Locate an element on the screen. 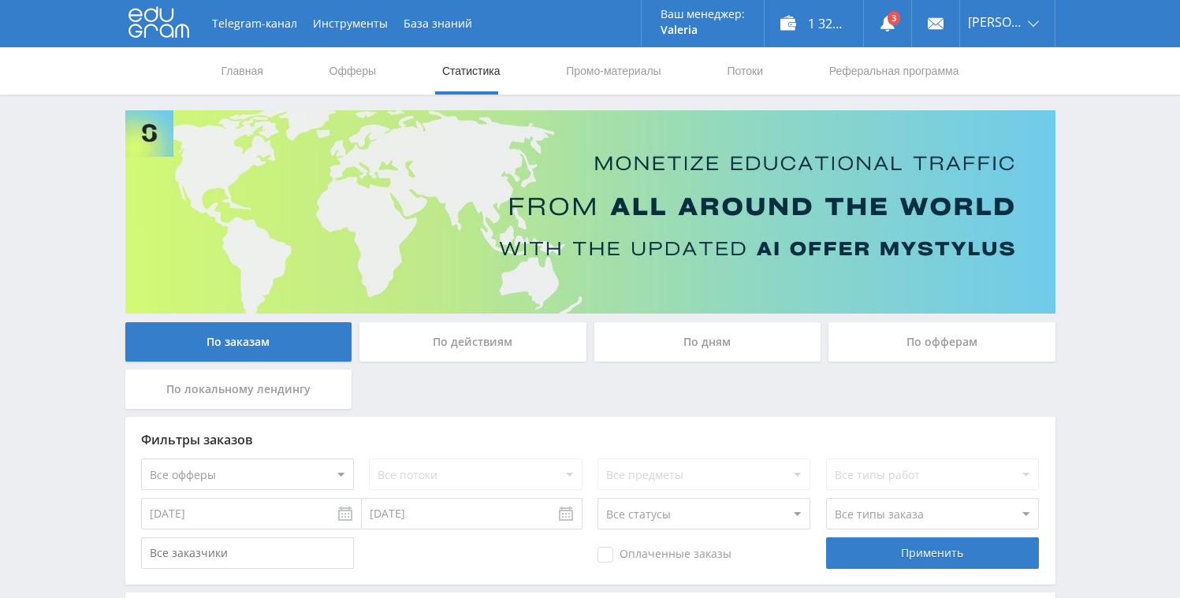 This screenshot has height=598, width=1180. a: Офферы is located at coordinates (353, 71).